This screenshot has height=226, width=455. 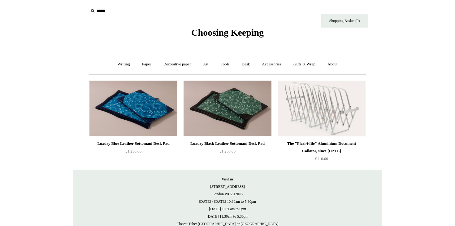 I want to click on a: The "Flexi-i-file" Aluminium Document Collator, since 1941 The "Flexi-i-file" Aluminium Document ..., so click(x=321, y=108).